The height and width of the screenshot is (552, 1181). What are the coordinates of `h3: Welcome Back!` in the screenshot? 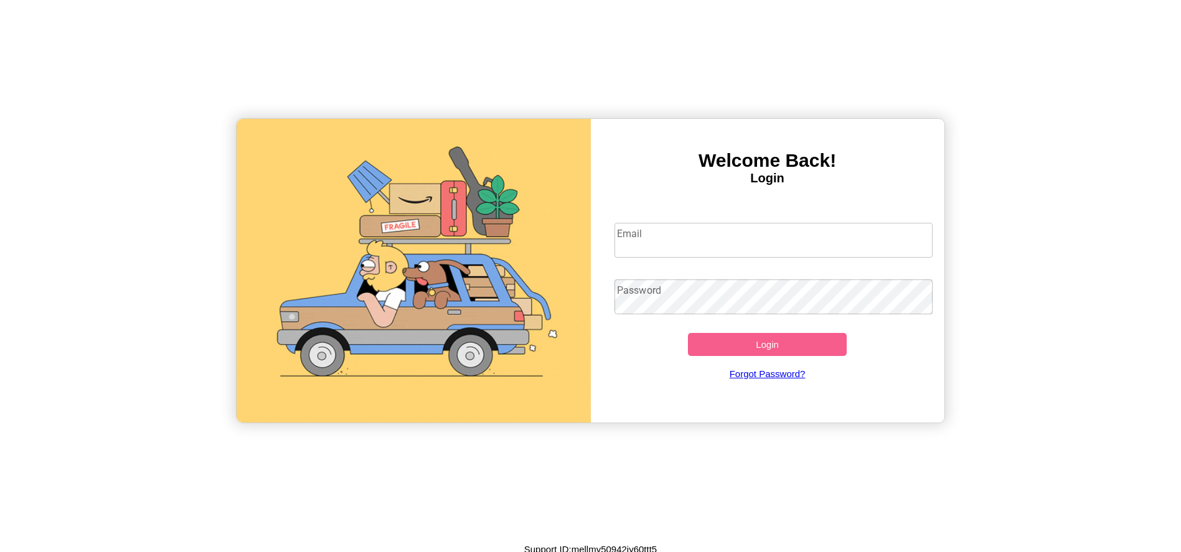 It's located at (768, 161).